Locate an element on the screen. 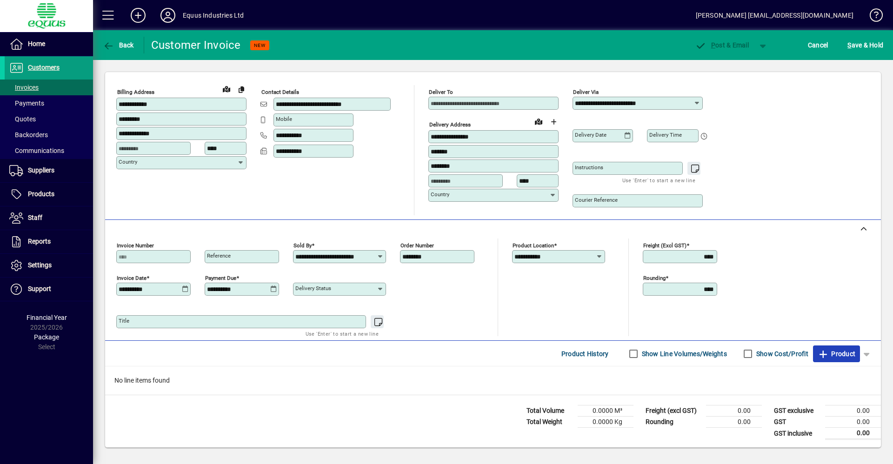  mat-label: Deliver To is located at coordinates (441, 92).